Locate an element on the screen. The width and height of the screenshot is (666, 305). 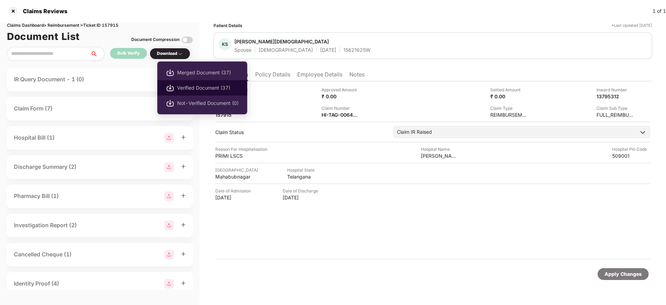
div: Settled Amount is located at coordinates (509, 90).